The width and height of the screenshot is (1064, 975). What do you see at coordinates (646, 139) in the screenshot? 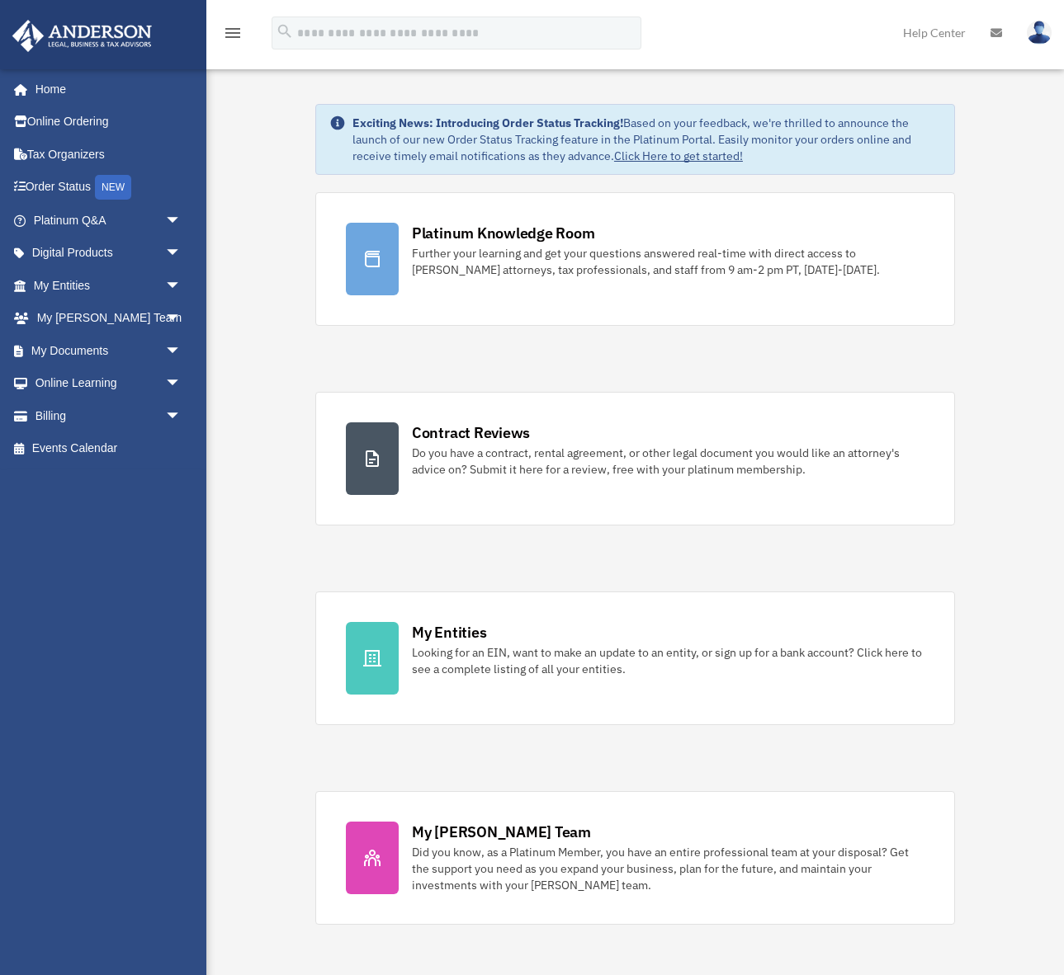
I see `div: Based on your feedback, we're thrilled to announce the launch of our new Order Status Tracking fe...` at bounding box center [646, 139].